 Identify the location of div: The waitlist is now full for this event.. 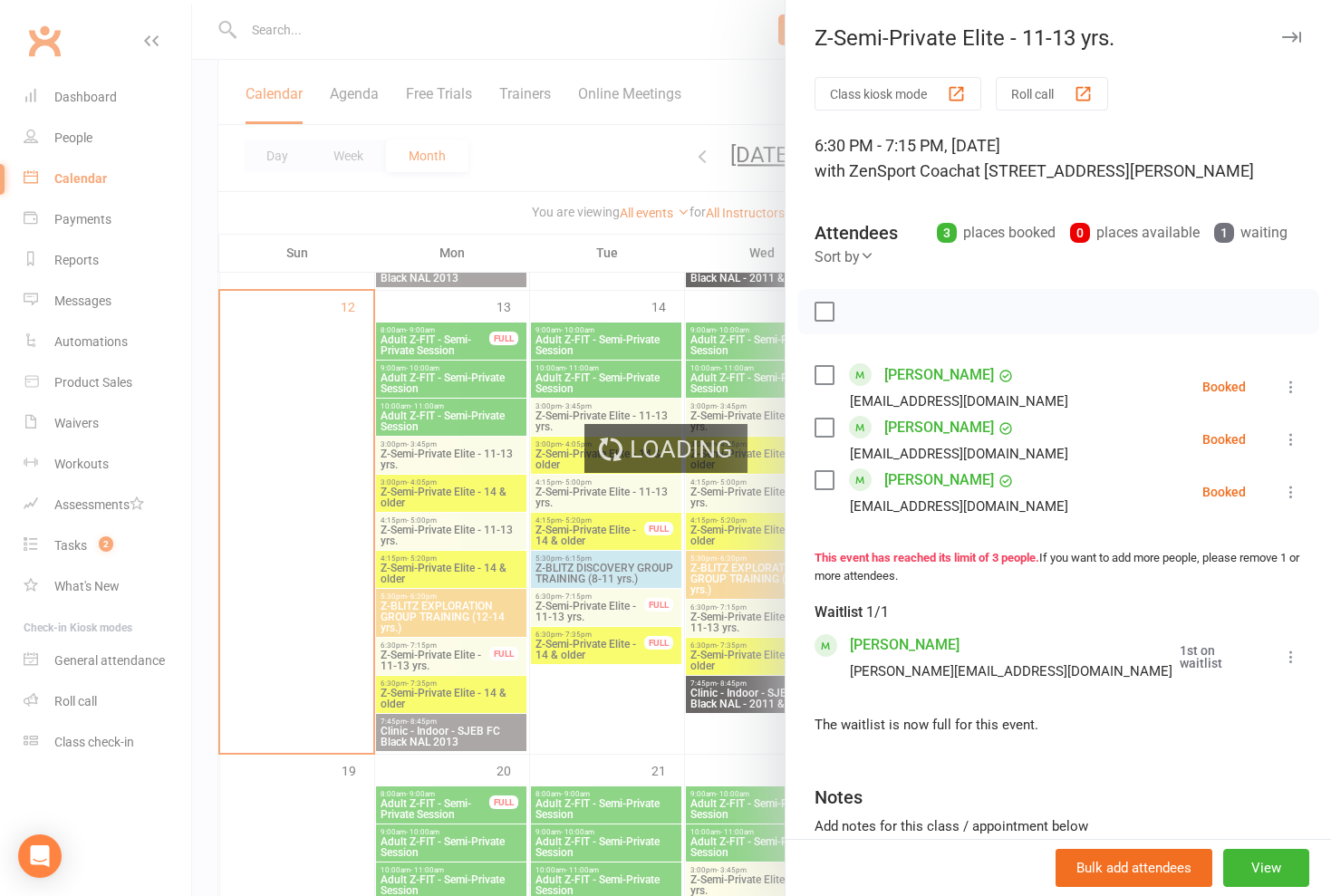
(1059, 725).